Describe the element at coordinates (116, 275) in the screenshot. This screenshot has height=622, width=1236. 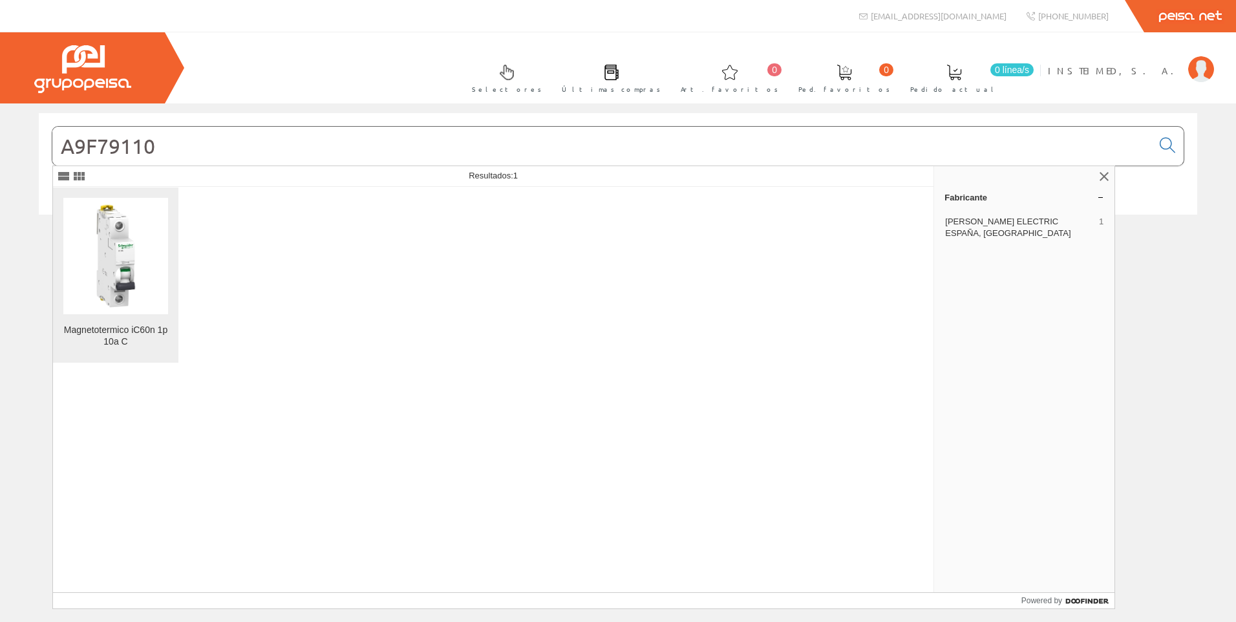
I see `a: Magnetotermico iC60n 1p 10a C Magnetotermico iC60n 1p 10a C` at that location.